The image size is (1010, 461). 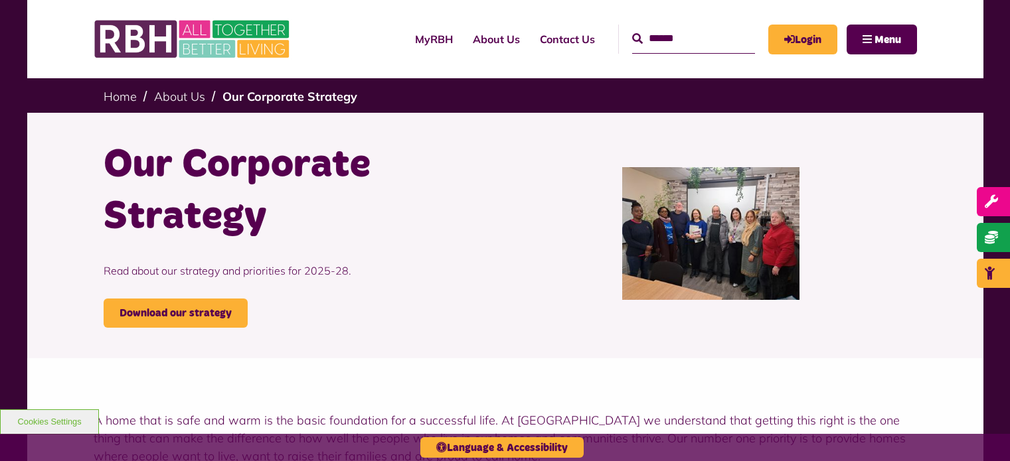 I want to click on button: Navigation, so click(x=882, y=39).